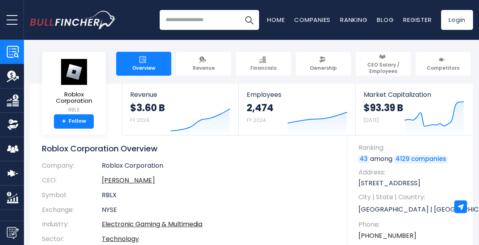  What do you see at coordinates (383, 68) in the screenshot?
I see `span: CEO Salary / Employees` at bounding box center [383, 68].